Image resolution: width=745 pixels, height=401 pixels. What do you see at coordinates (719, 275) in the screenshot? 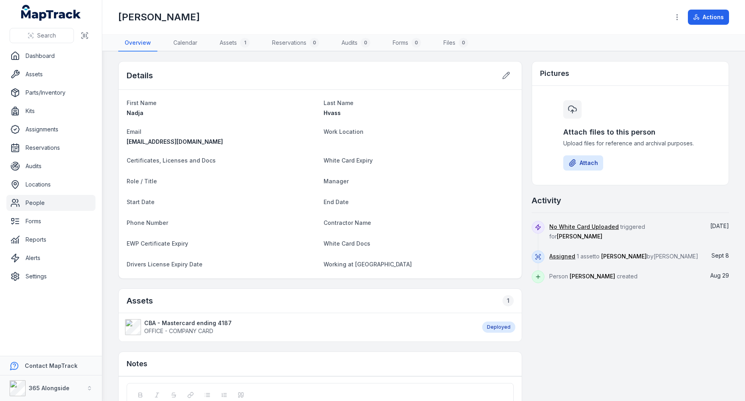
I see `time: 29/08/2025, 10:31:57 am` at bounding box center [719, 275].